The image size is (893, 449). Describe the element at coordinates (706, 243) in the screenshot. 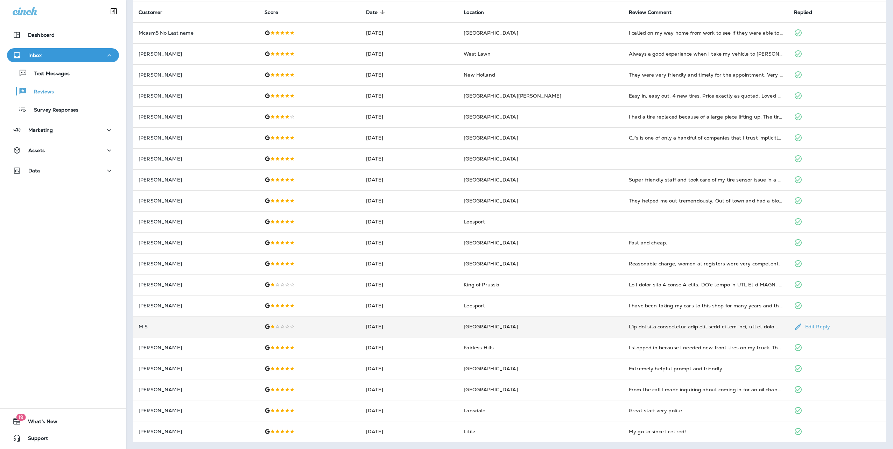

I see `div: Fast and cheap.` at that location.